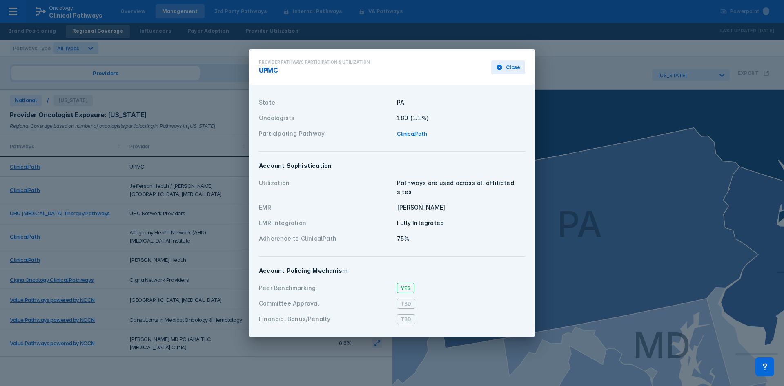 This screenshot has height=386, width=784. What do you see at coordinates (314, 70) in the screenshot?
I see `div: UPMC` at bounding box center [314, 70].